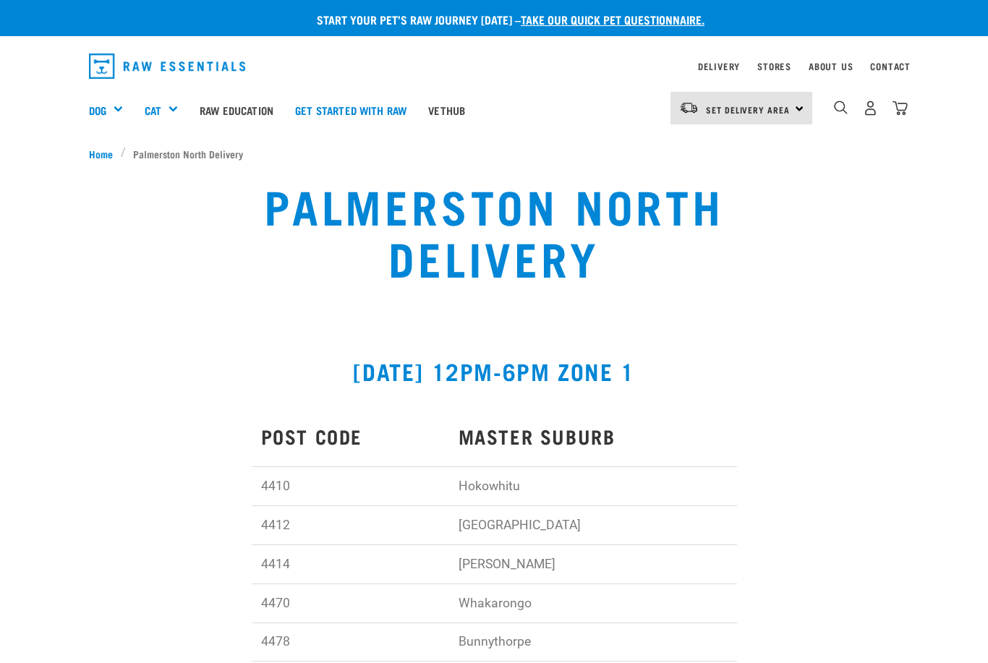 The width and height of the screenshot is (988, 663). Describe the element at coordinates (719, 66) in the screenshot. I see `a: Delivery` at that location.